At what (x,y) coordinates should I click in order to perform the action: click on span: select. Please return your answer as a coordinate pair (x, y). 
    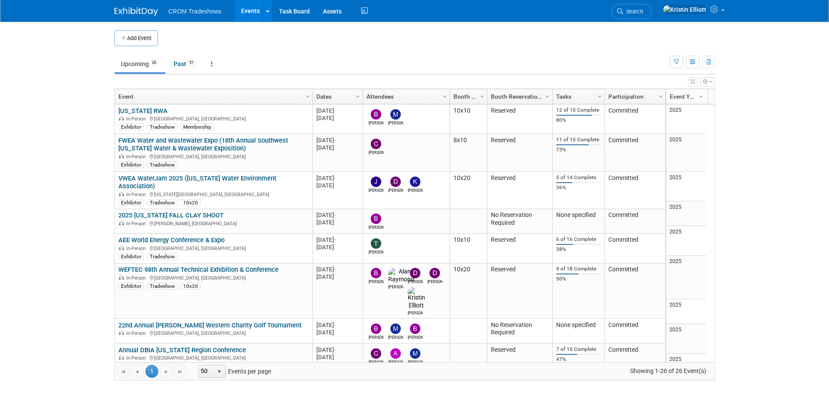
    Looking at the image, I should click on (219, 372).